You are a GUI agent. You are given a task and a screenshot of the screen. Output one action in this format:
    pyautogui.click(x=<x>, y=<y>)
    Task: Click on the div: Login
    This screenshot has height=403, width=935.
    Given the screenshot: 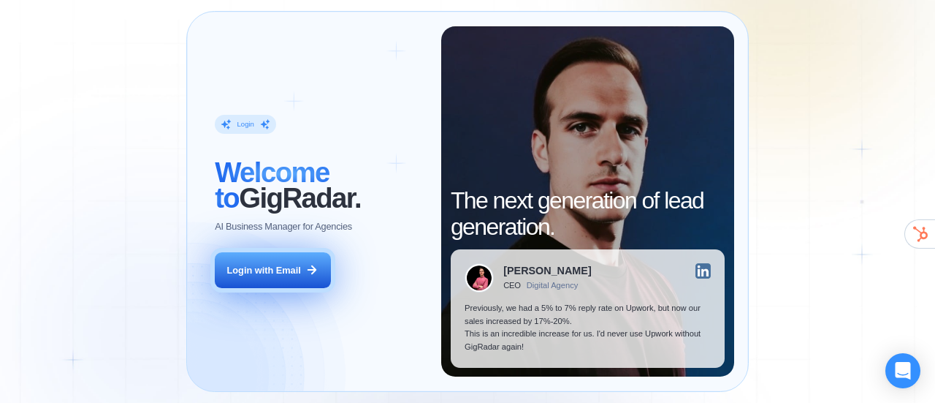 What is the action you would take?
    pyautogui.click(x=246, y=124)
    